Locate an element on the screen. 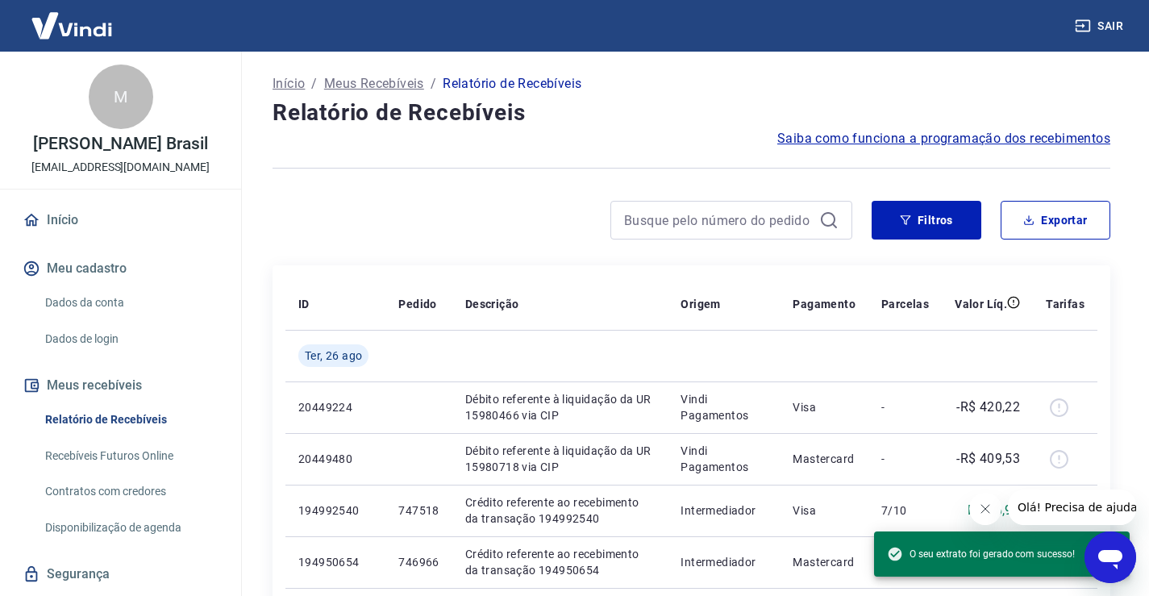 The width and height of the screenshot is (1149, 596). p: Débito referente à liquidação da UR 15980466 via CIP is located at coordinates (560, 407).